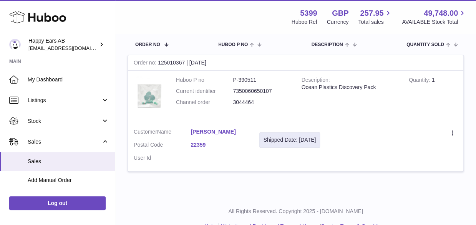 The width and height of the screenshot is (476, 225). Describe the element at coordinates (316, 81) in the screenshot. I see `strong: Description` at that location.